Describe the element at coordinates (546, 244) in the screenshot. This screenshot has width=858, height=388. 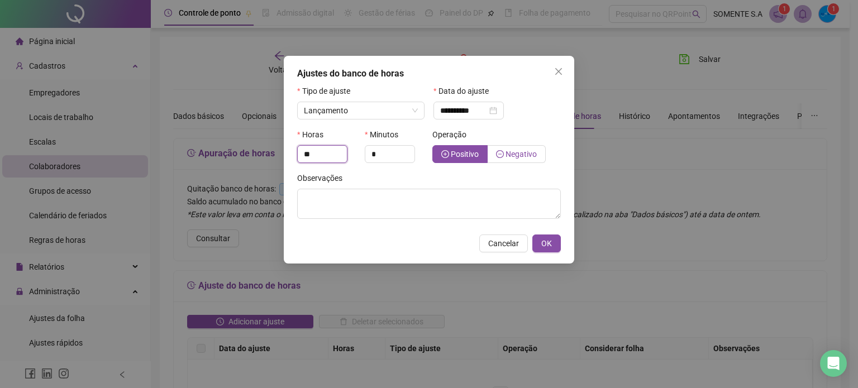
I see `button: OK` at that location.